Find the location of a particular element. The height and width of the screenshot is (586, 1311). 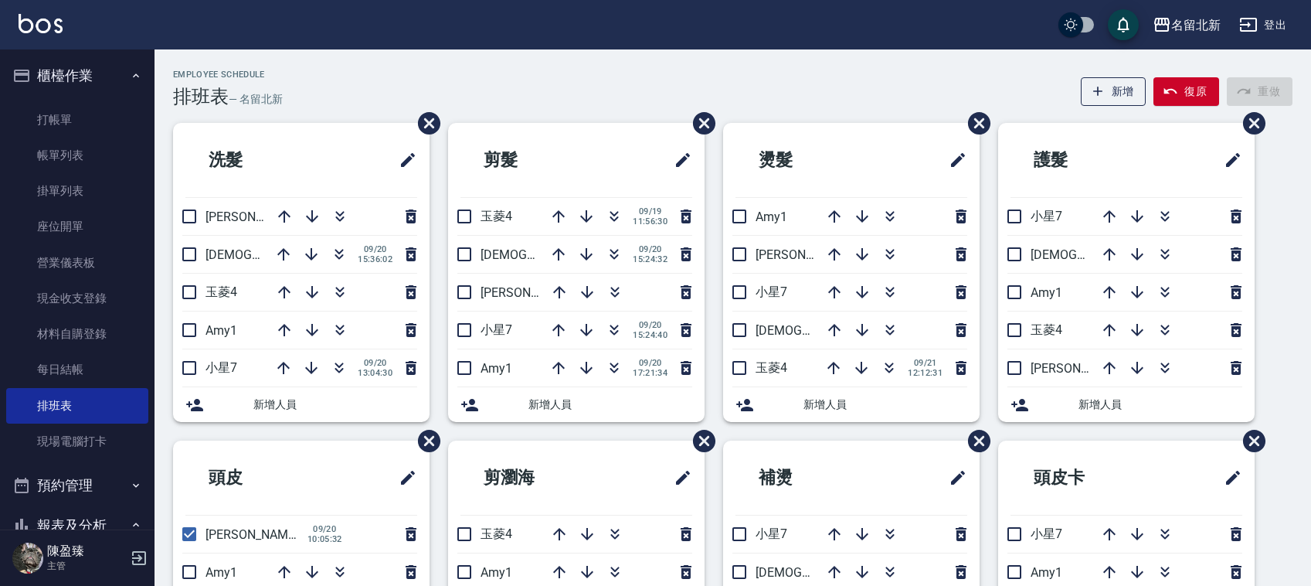

button: 名留北新 is located at coordinates (1187, 25).